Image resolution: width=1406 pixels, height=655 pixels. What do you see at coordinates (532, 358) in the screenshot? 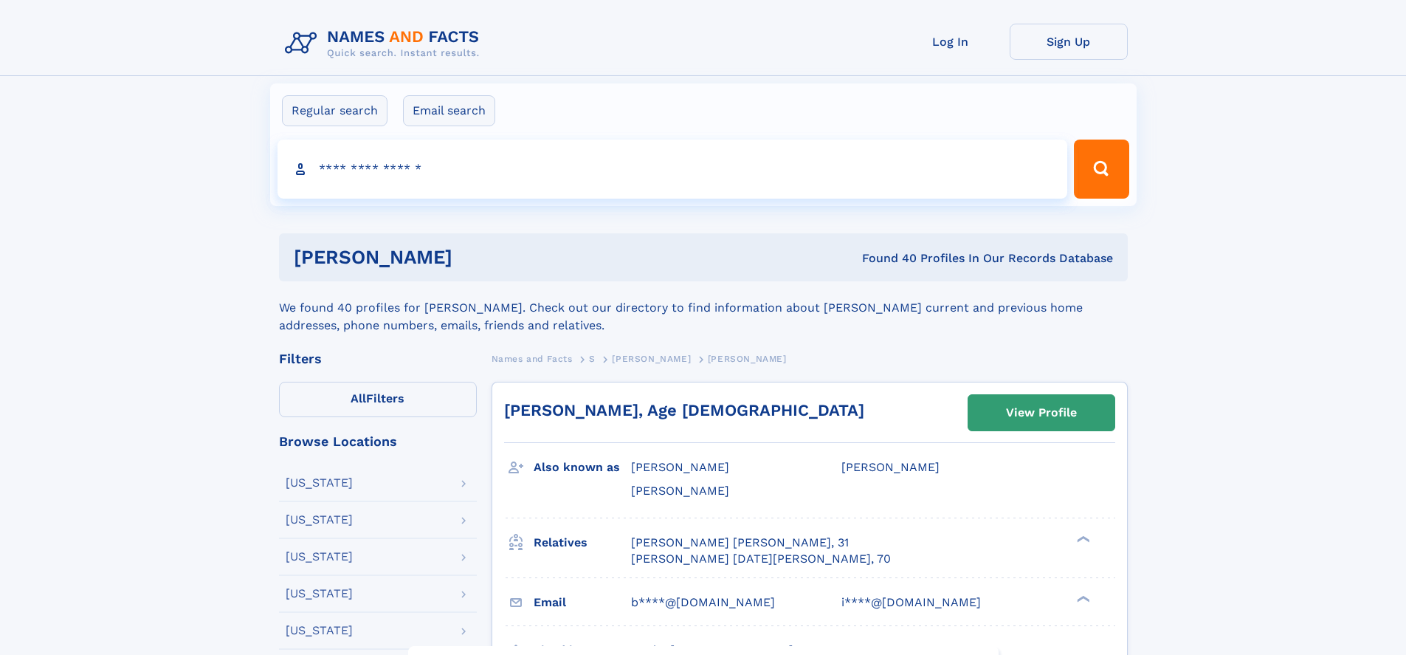
I see `a: Names and Facts` at bounding box center [532, 358].